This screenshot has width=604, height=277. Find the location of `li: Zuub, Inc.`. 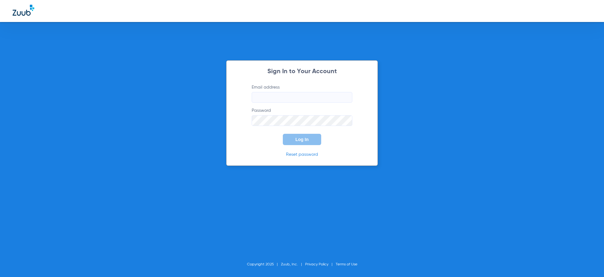

li: Zuub, Inc. is located at coordinates (293, 265).